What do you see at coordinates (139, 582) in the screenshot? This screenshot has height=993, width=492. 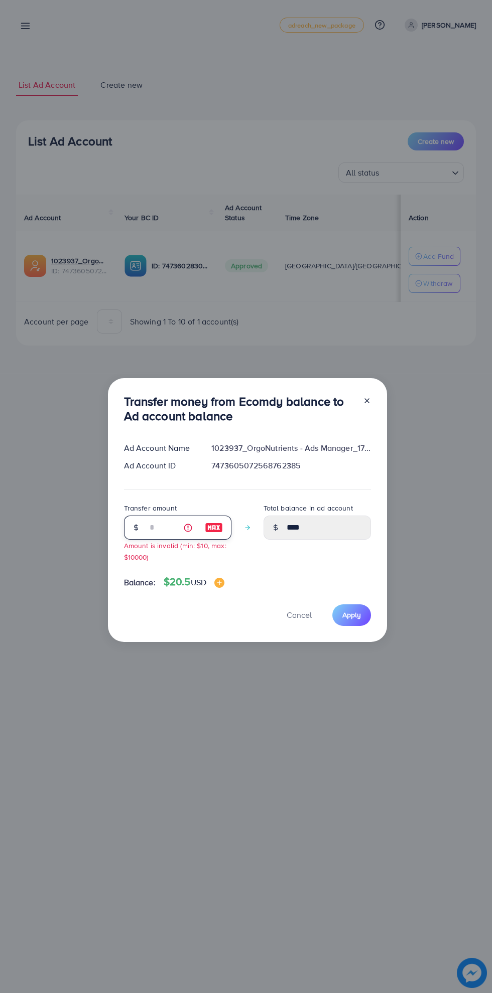 I see `span: Balance:` at bounding box center [139, 582].